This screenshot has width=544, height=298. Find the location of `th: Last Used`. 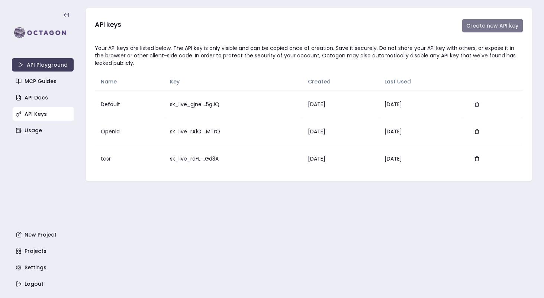

th: Last Used is located at coordinates (421, 81).